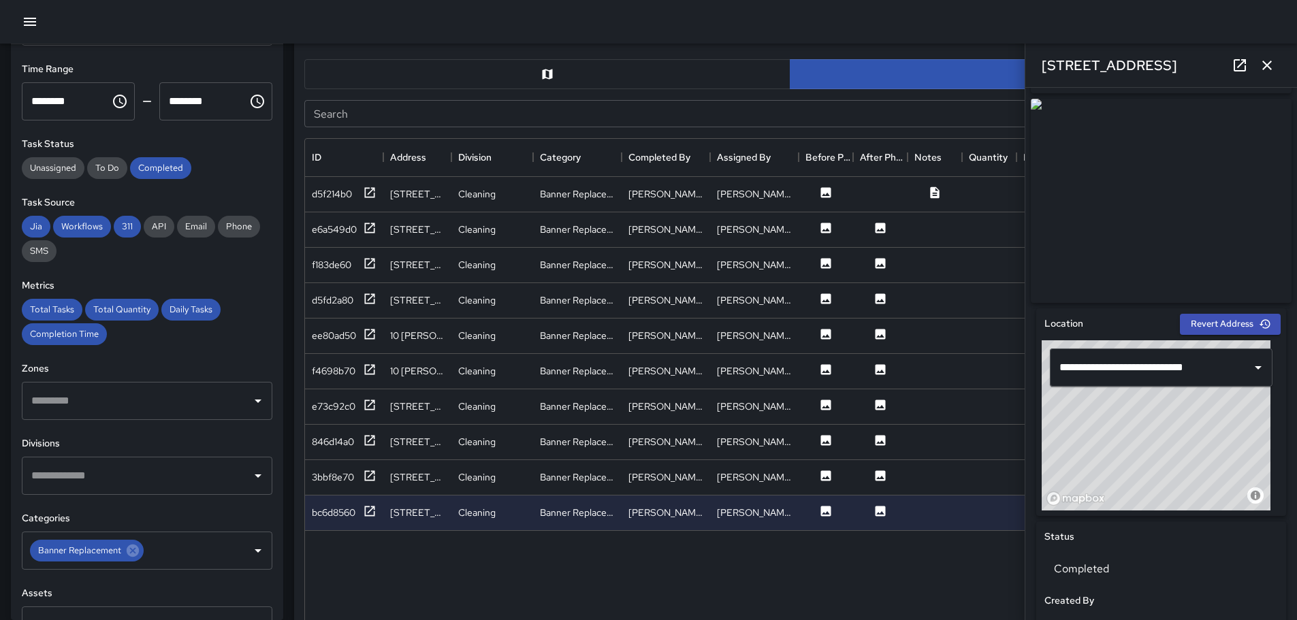 Image resolution: width=1297 pixels, height=620 pixels. I want to click on span: Daily Tasks, so click(191, 309).